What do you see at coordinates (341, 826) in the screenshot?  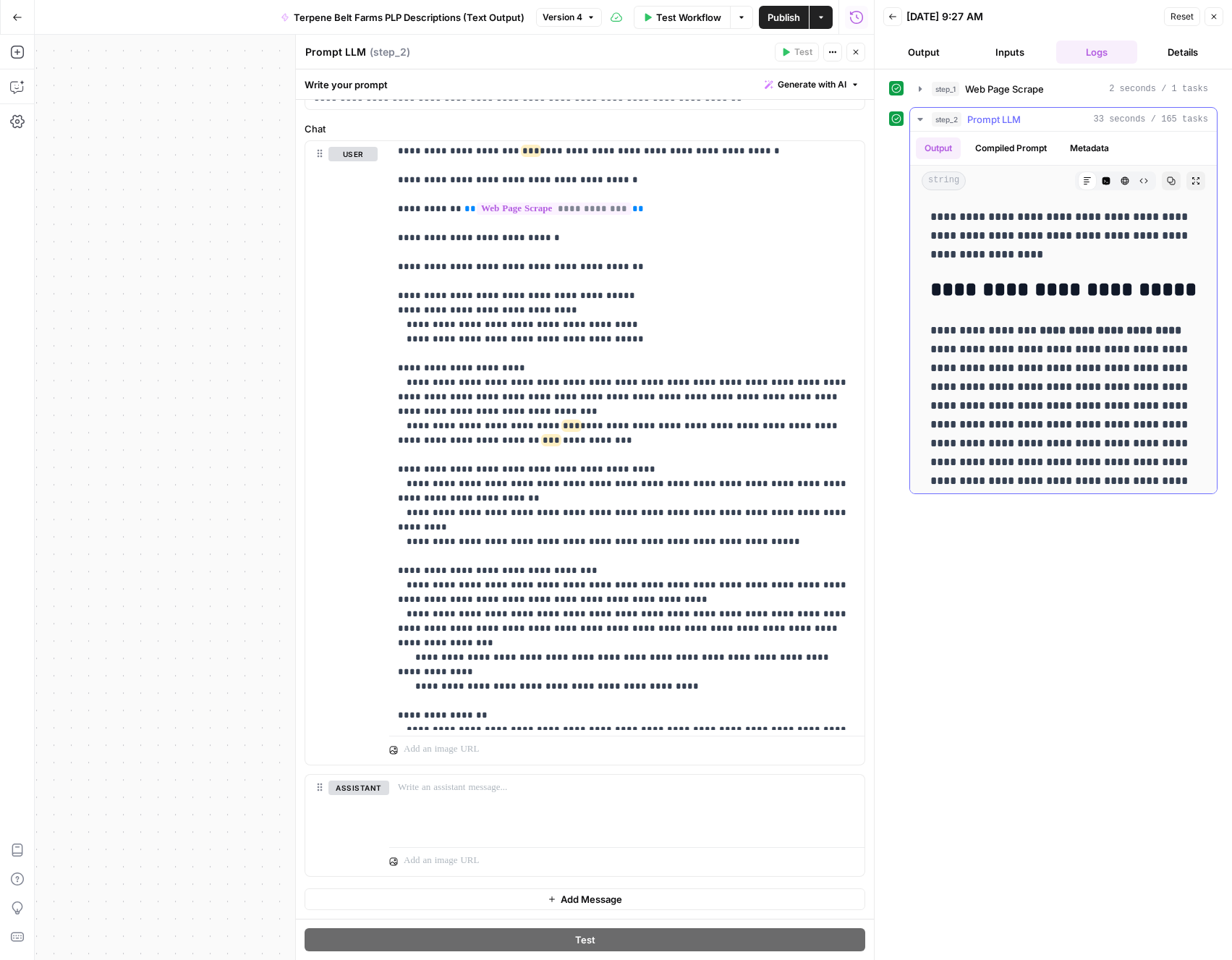 I see `div: assistant` at bounding box center [341, 826].